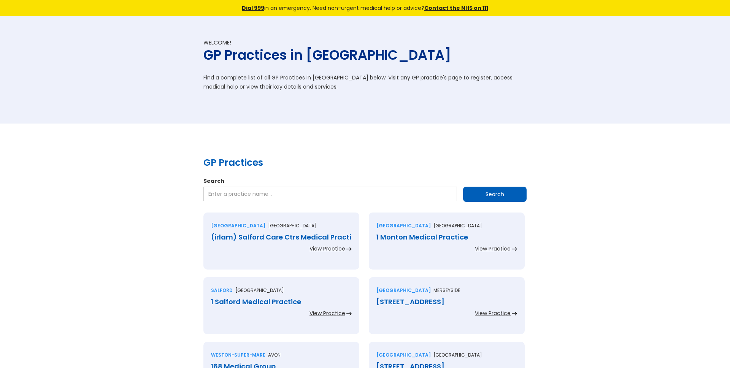 This screenshot has height=368, width=730. I want to click on strong: Dial 999, so click(253, 8).